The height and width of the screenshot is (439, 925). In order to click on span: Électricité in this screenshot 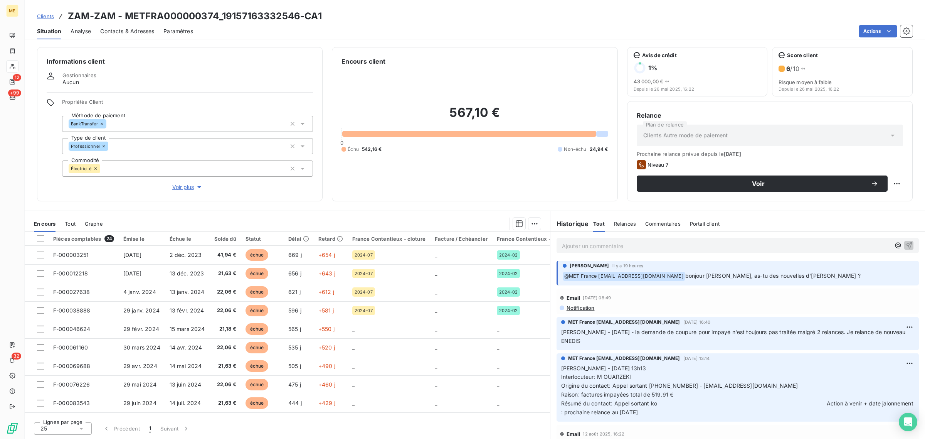, I will do `click(81, 168)`.